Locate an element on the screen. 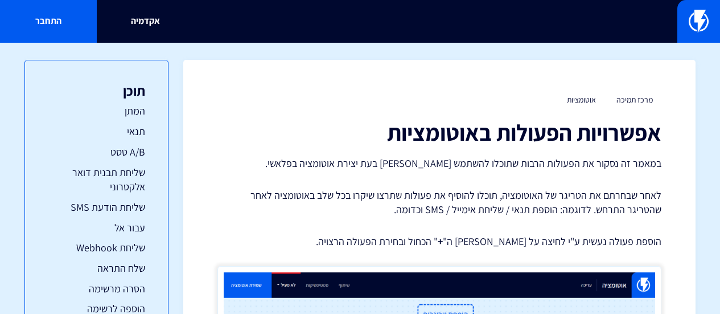  a: מרכז תמיכה is located at coordinates (635, 100).